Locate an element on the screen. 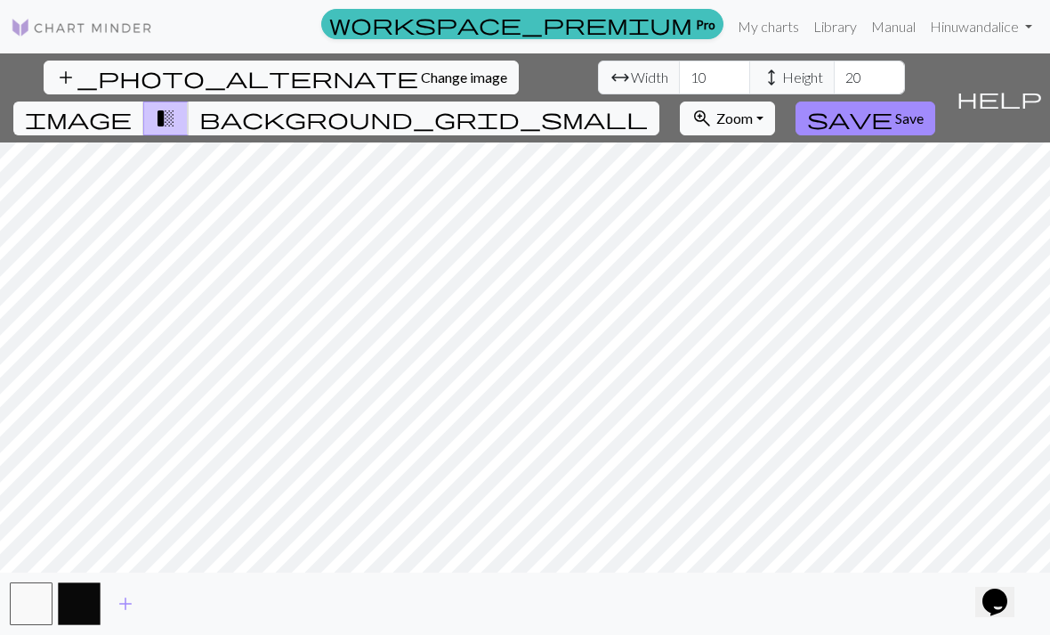  span: height is located at coordinates (772, 77).